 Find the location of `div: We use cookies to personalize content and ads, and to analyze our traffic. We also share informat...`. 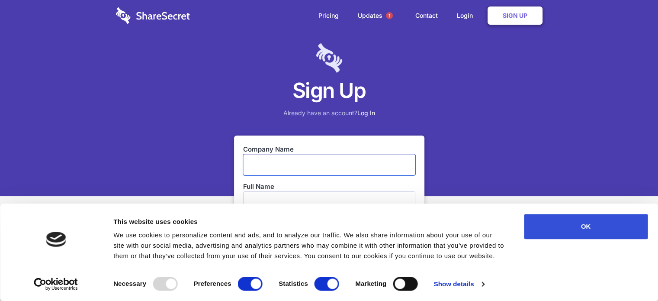

div: We use cookies to personalize content and ads, and to analyze our traffic. We also share informat... is located at coordinates (309, 245).